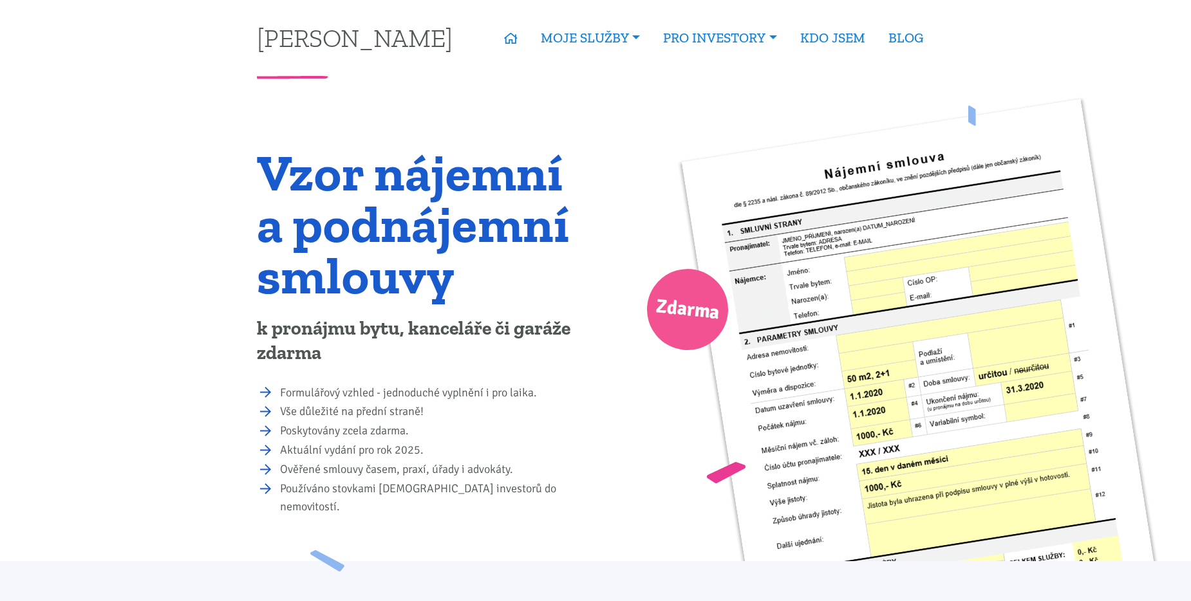 This screenshot has width=1191, height=601. I want to click on a: KDO JSEM, so click(833, 38).